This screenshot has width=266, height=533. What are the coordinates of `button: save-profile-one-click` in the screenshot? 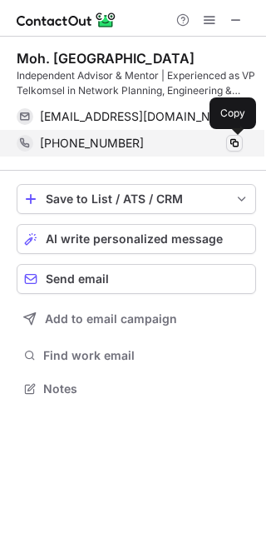 It's located at (136, 199).